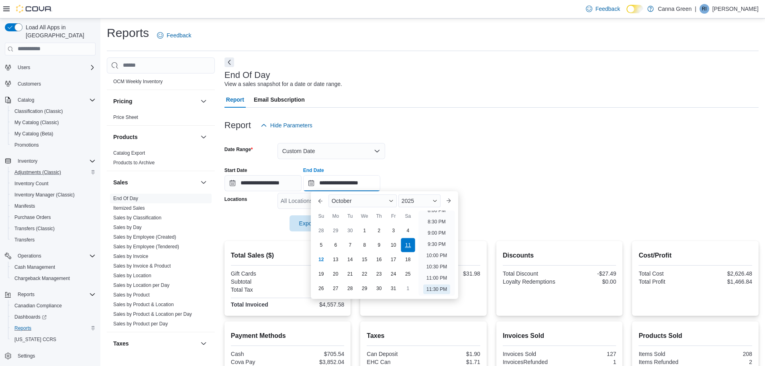 The height and width of the screenshot is (366, 765). I want to click on div: View a sales snapshot for a date or date range., so click(283, 84).